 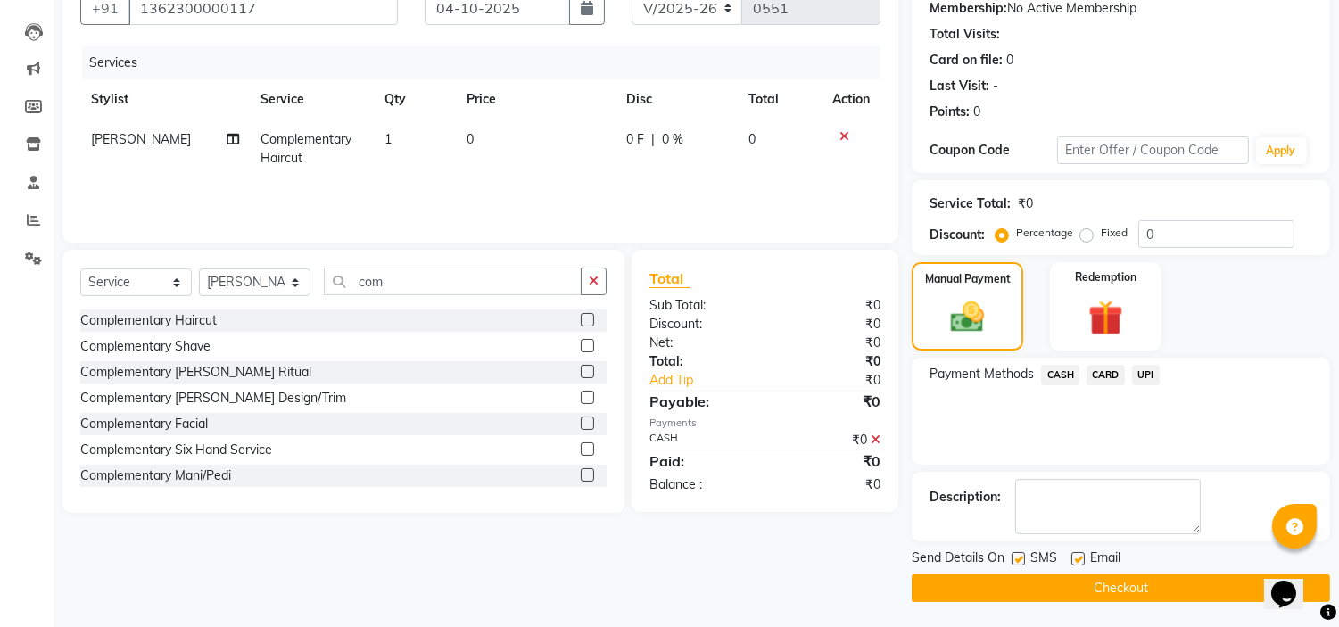 I want to click on span: CARD, so click(x=1105, y=375).